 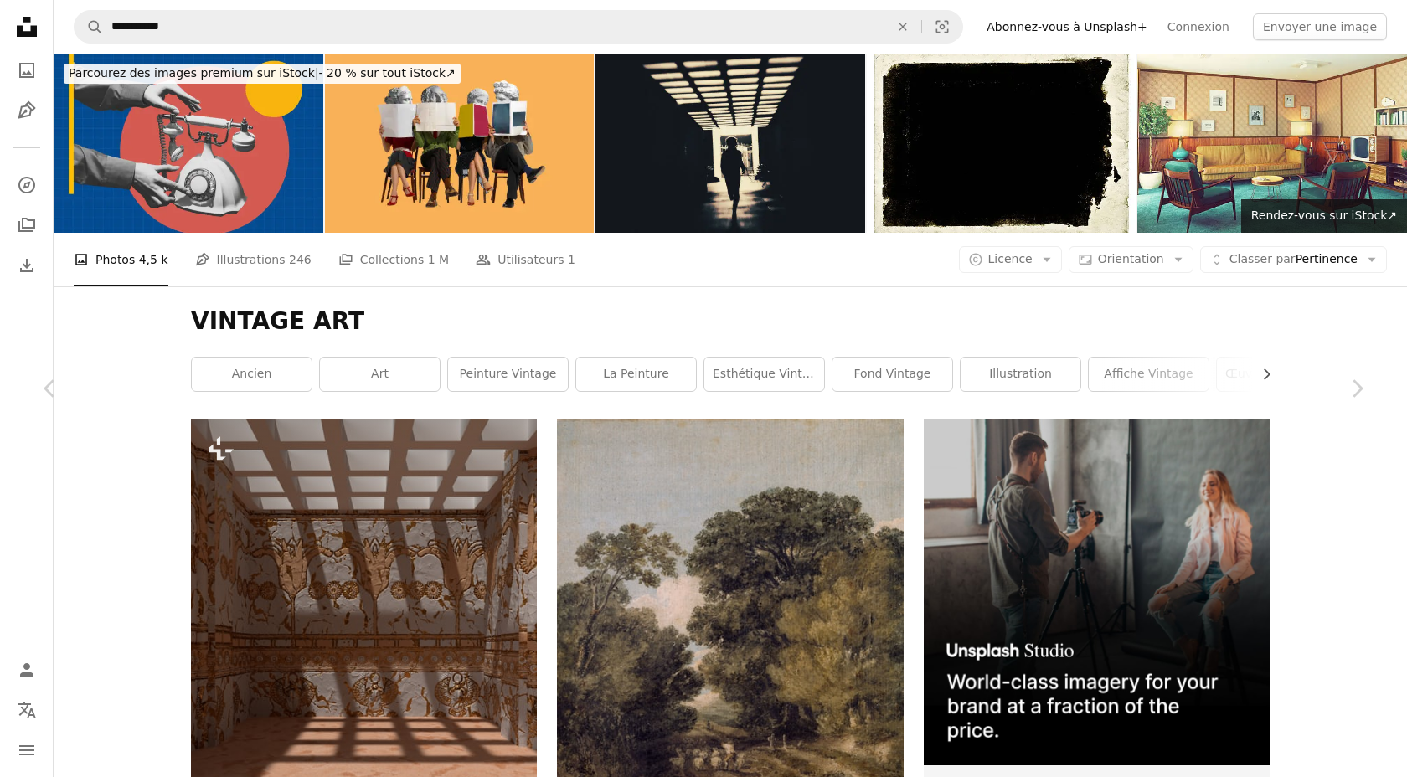 What do you see at coordinates (1276, 374) in the screenshot?
I see `a: Œuvres d’art vintage` at bounding box center [1276, 374].